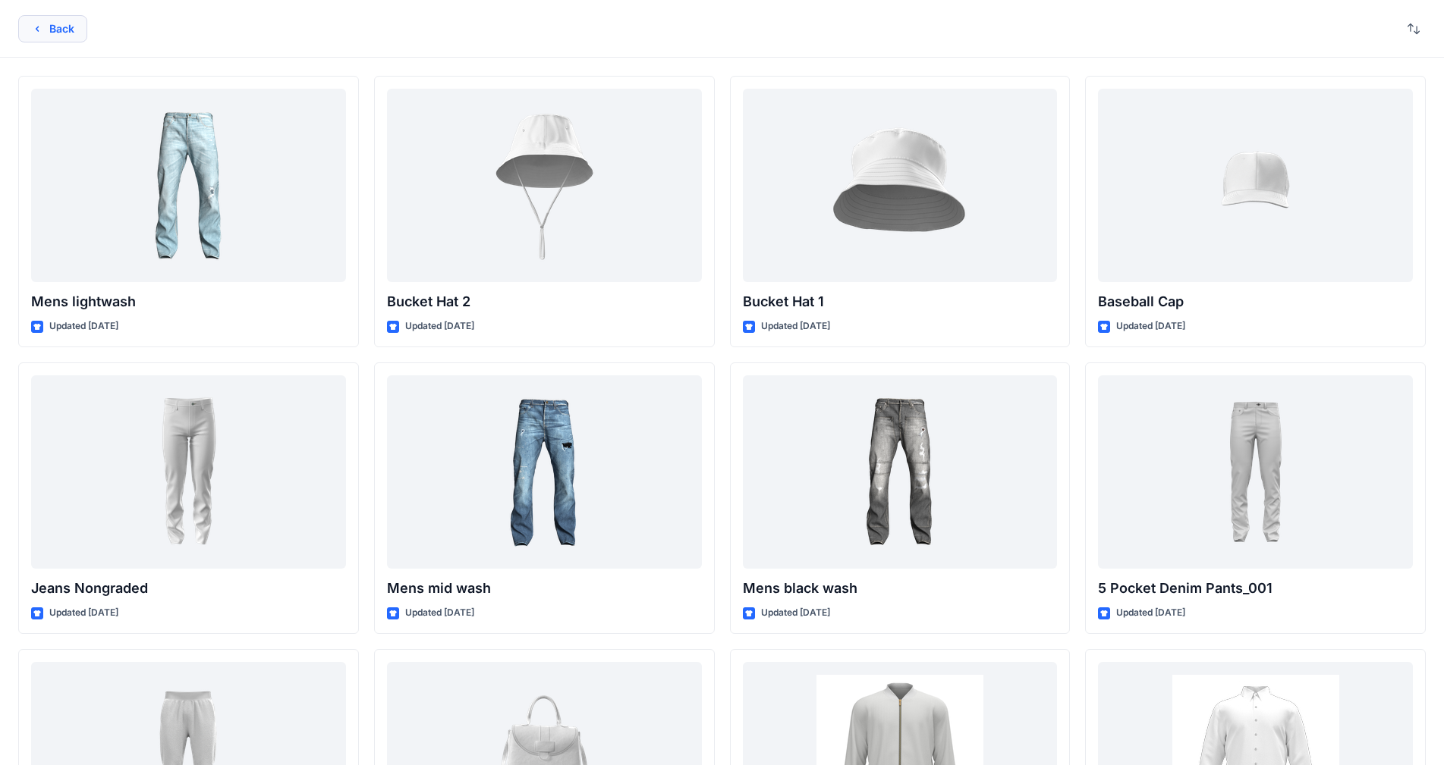  I want to click on p: Baseball Cap, so click(1255, 302).